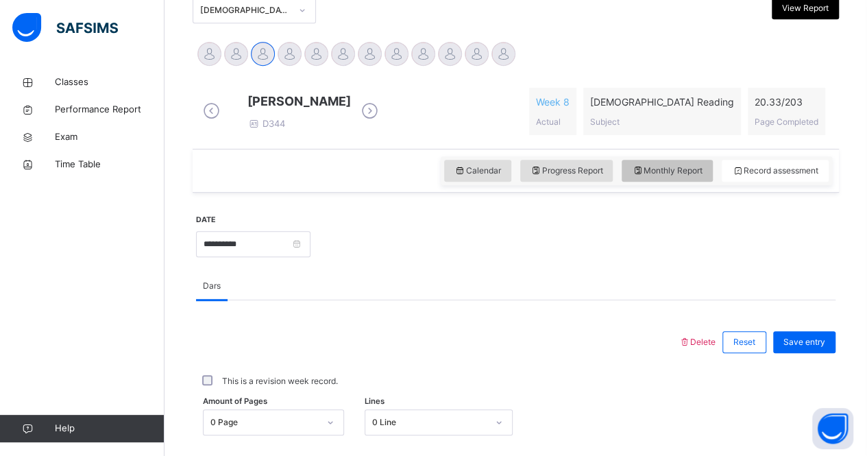 The height and width of the screenshot is (456, 867). What do you see at coordinates (806, 8) in the screenshot?
I see `span: View Report` at bounding box center [806, 8].